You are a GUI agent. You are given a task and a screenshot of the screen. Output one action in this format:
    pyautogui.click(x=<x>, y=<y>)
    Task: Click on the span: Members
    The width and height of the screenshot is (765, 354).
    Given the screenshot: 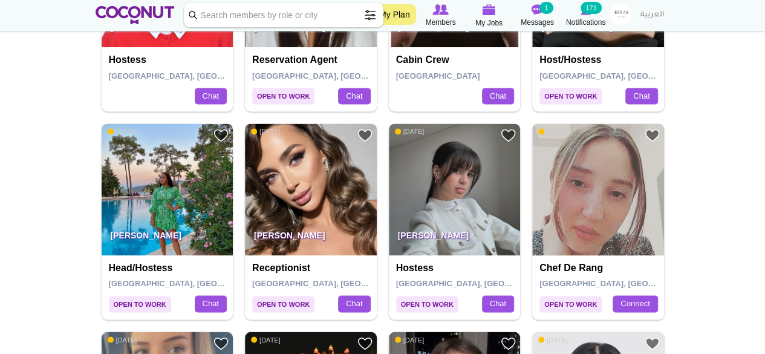 What is the action you would take?
    pyautogui.click(x=440, y=22)
    